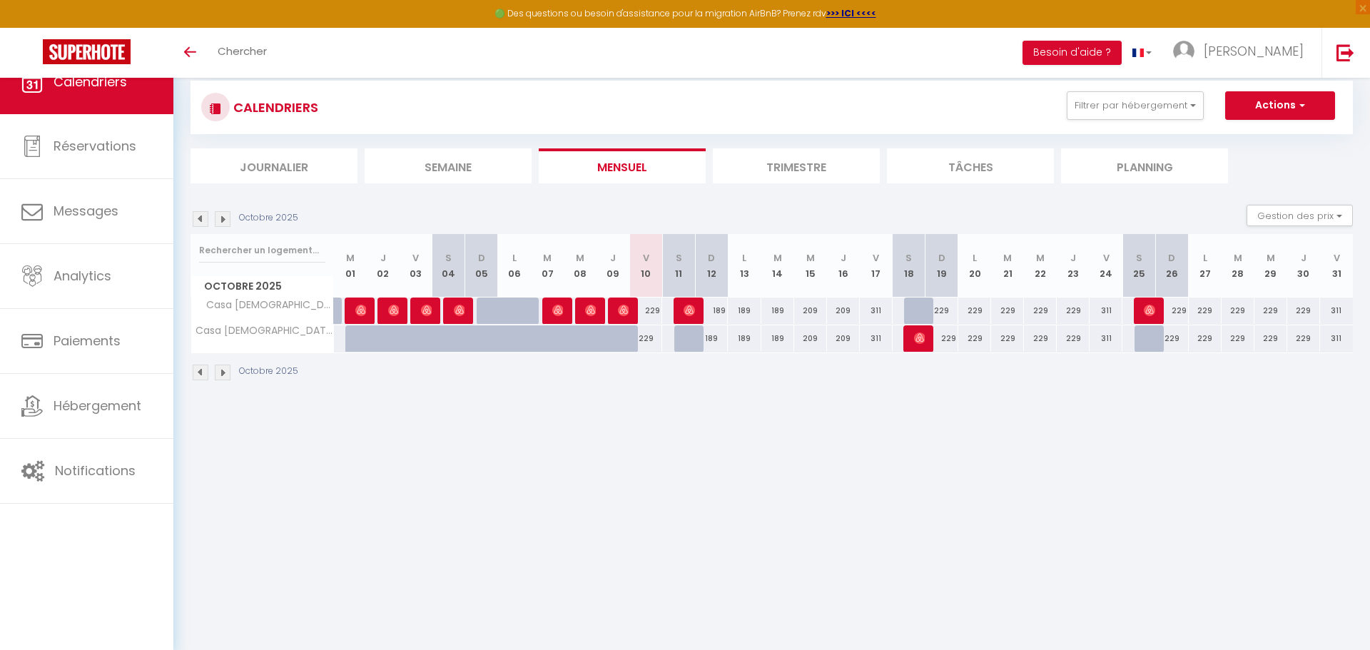 The height and width of the screenshot is (650, 1370). What do you see at coordinates (448, 166) in the screenshot?
I see `li: Semaine` at bounding box center [448, 166].